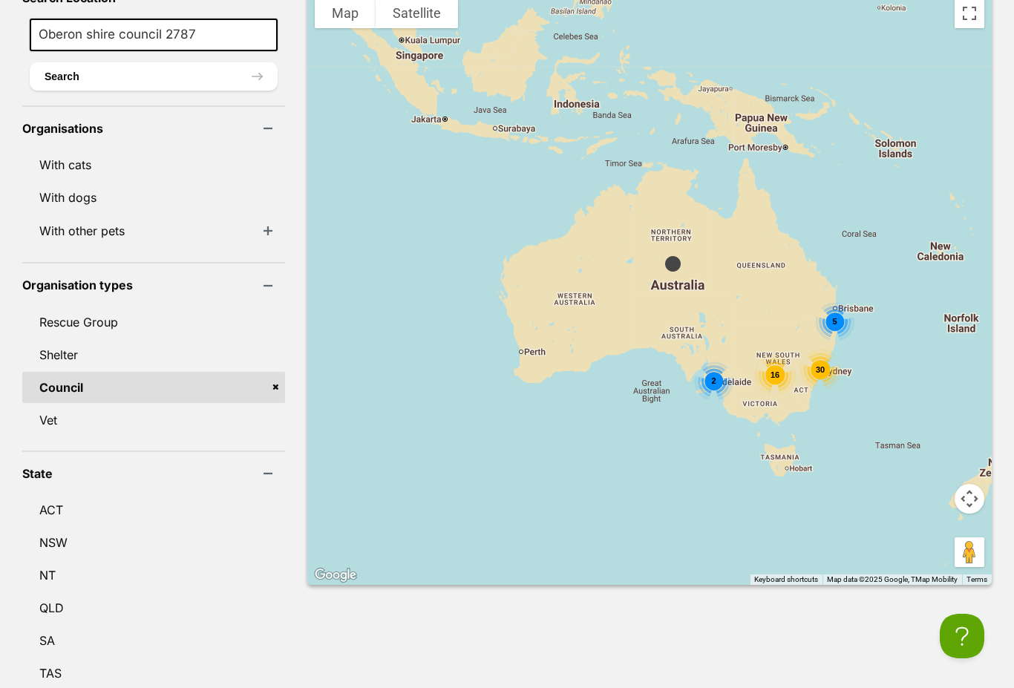 The image size is (1014, 688). Describe the element at coordinates (154, 128) in the screenshot. I see `header: Organisations` at that location.